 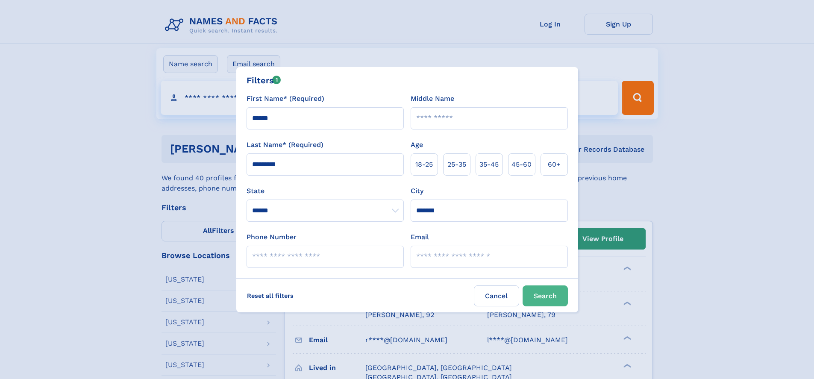 I want to click on label: Phone Number, so click(x=271, y=237).